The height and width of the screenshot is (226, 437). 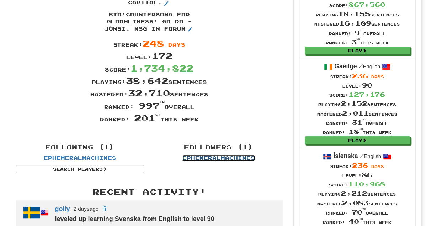 What do you see at coordinates (149, 22) in the screenshot?
I see `p: Bio : Countersong for gloomliness: go do - jónsi. msg in forum` at bounding box center [149, 22].